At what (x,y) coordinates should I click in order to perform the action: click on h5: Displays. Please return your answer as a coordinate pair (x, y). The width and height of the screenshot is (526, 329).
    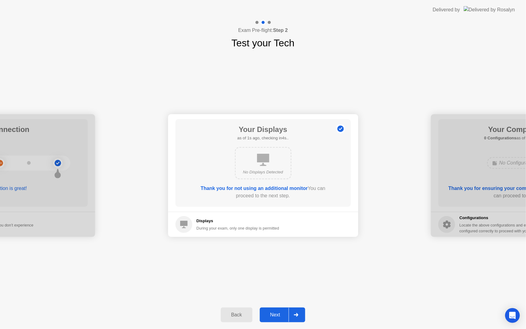
    Looking at the image, I should click on (238, 221).